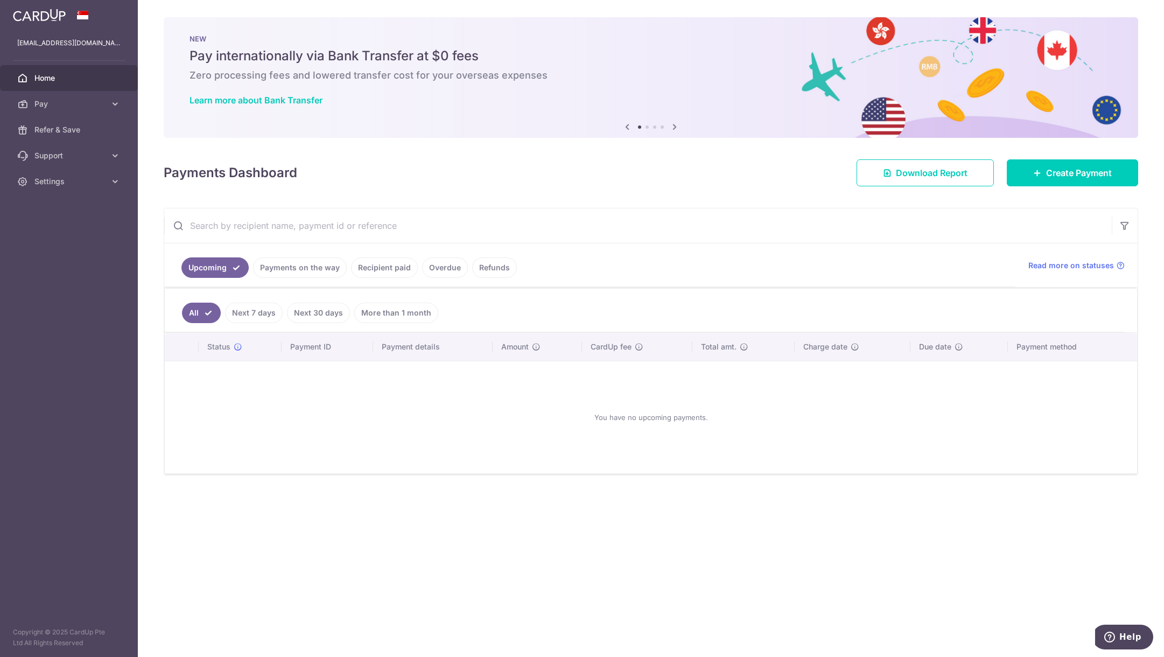  I want to click on span: Total amt., so click(719, 347).